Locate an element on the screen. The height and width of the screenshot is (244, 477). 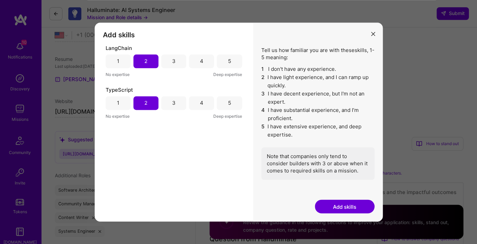
div: modal is located at coordinates (238, 122).